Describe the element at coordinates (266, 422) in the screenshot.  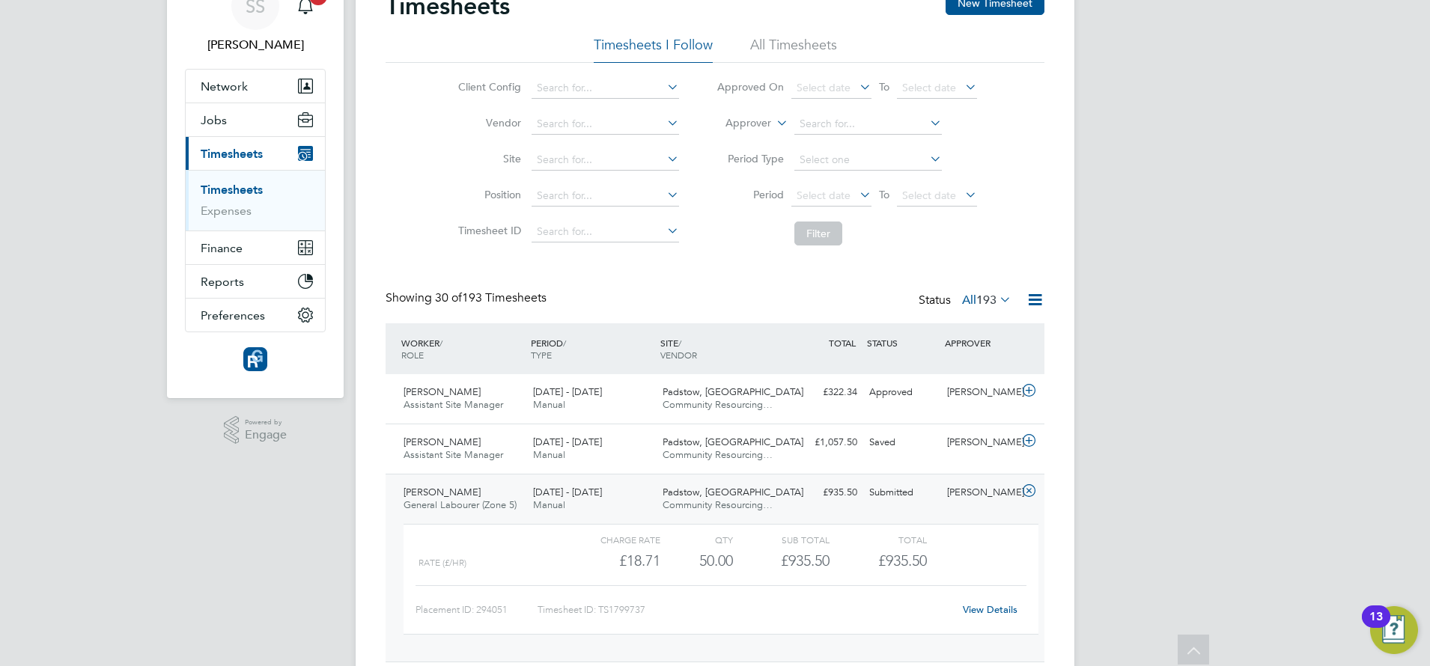
I see `span: Powered by` at that location.